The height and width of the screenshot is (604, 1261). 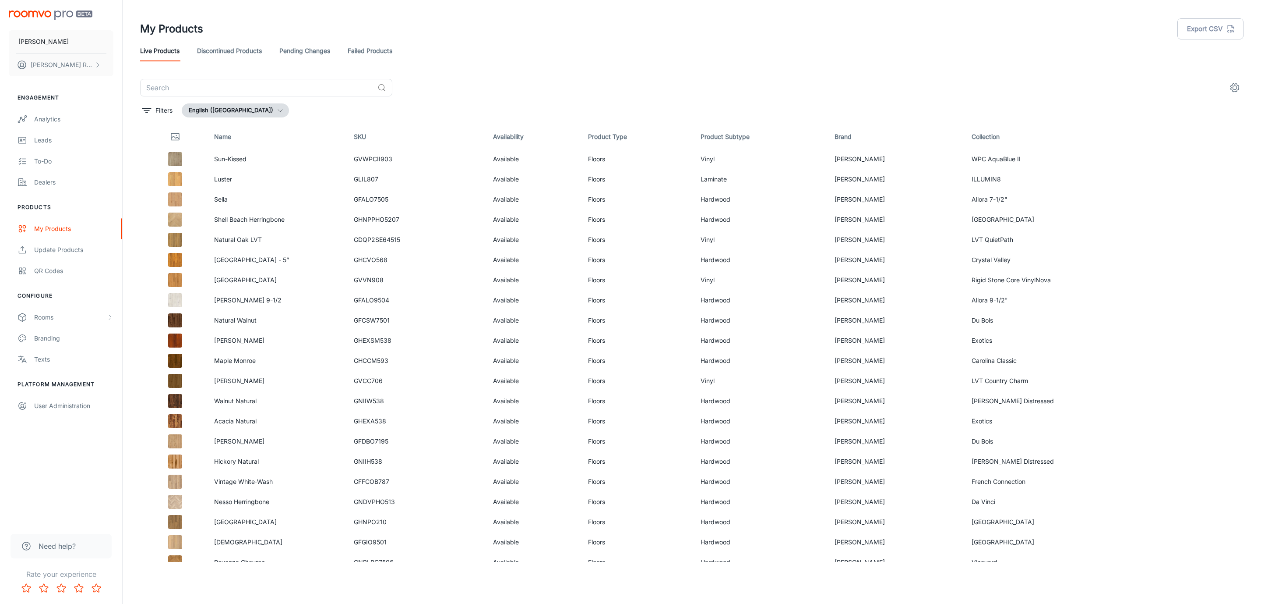 What do you see at coordinates (533, 137) in the screenshot?
I see `th: Availability` at bounding box center [533, 137].